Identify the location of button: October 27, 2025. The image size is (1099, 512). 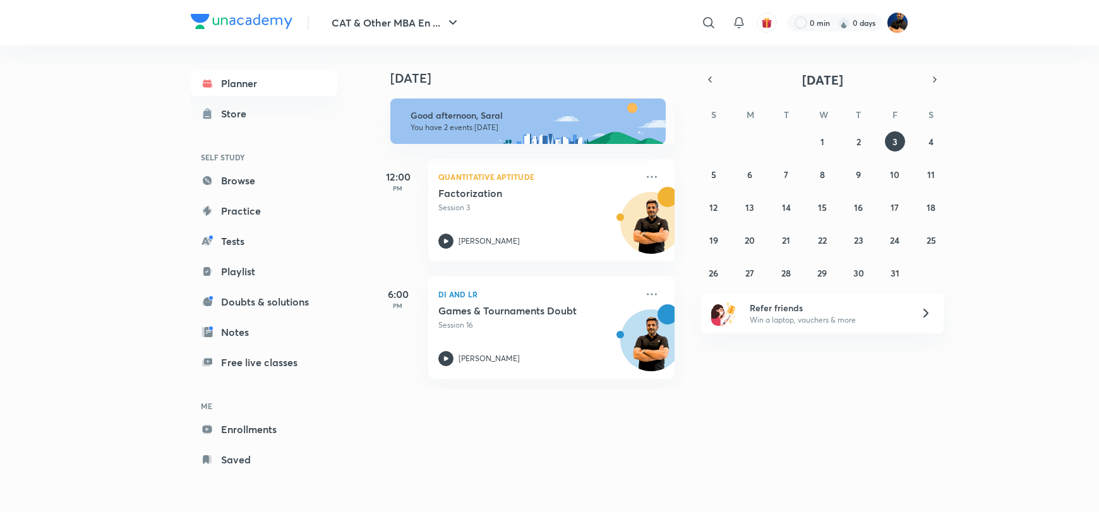
(750, 273).